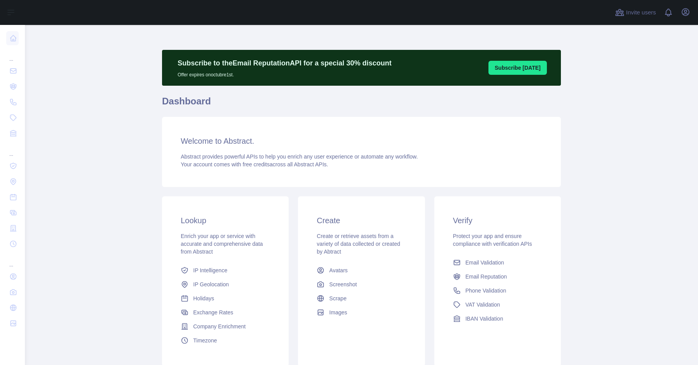 The width and height of the screenshot is (698, 365). I want to click on span: Create or retrieve assets from a variety of data collected or created by Abtract, so click(358, 244).